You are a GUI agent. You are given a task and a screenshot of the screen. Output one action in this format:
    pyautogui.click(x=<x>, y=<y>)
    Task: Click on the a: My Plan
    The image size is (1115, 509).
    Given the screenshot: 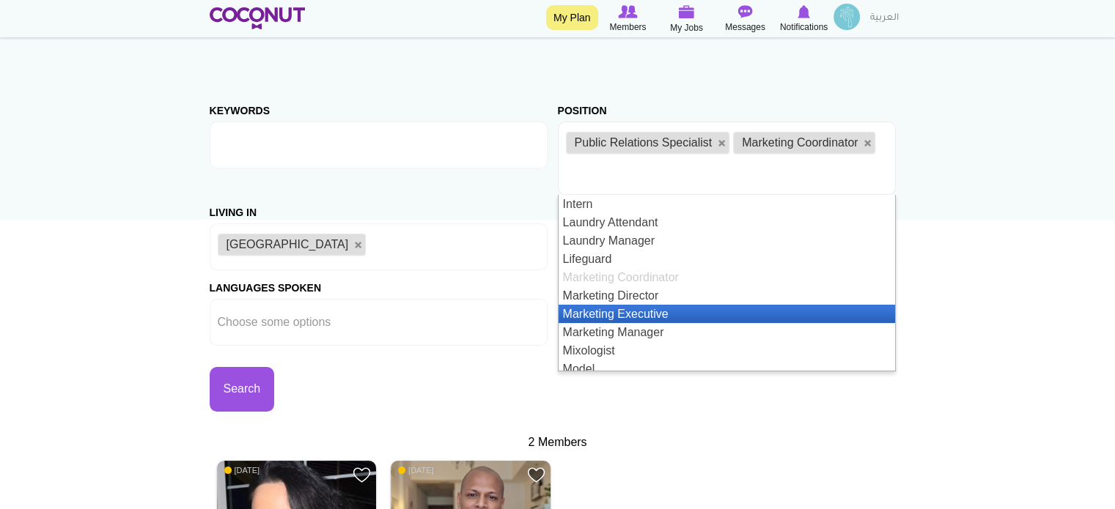 What is the action you would take?
    pyautogui.click(x=572, y=18)
    